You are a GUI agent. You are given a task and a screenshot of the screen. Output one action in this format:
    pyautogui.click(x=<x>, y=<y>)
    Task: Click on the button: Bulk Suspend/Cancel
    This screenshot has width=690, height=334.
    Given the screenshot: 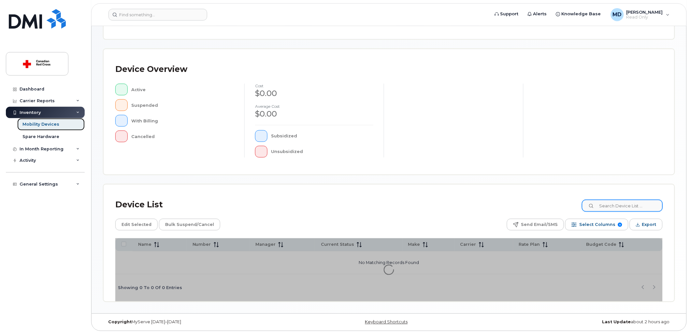 What is the action you would take?
    pyautogui.click(x=189, y=225)
    